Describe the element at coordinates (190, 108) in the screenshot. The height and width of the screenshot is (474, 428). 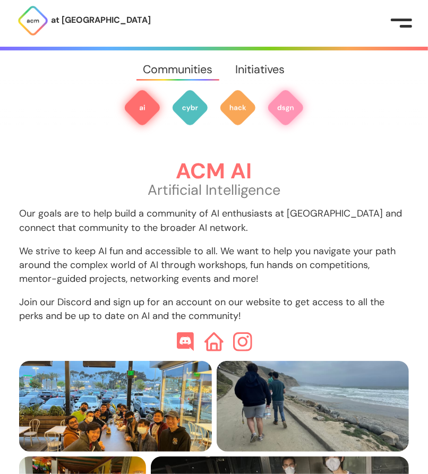
I see `img: ACM Cyber` at that location.